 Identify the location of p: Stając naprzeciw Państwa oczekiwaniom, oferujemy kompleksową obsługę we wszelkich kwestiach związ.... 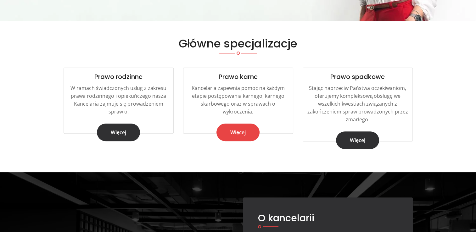
(357, 104).